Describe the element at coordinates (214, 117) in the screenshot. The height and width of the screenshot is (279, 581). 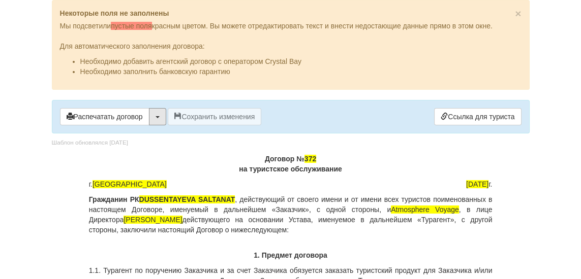
I see `button: Сохранить изменения` at that location.